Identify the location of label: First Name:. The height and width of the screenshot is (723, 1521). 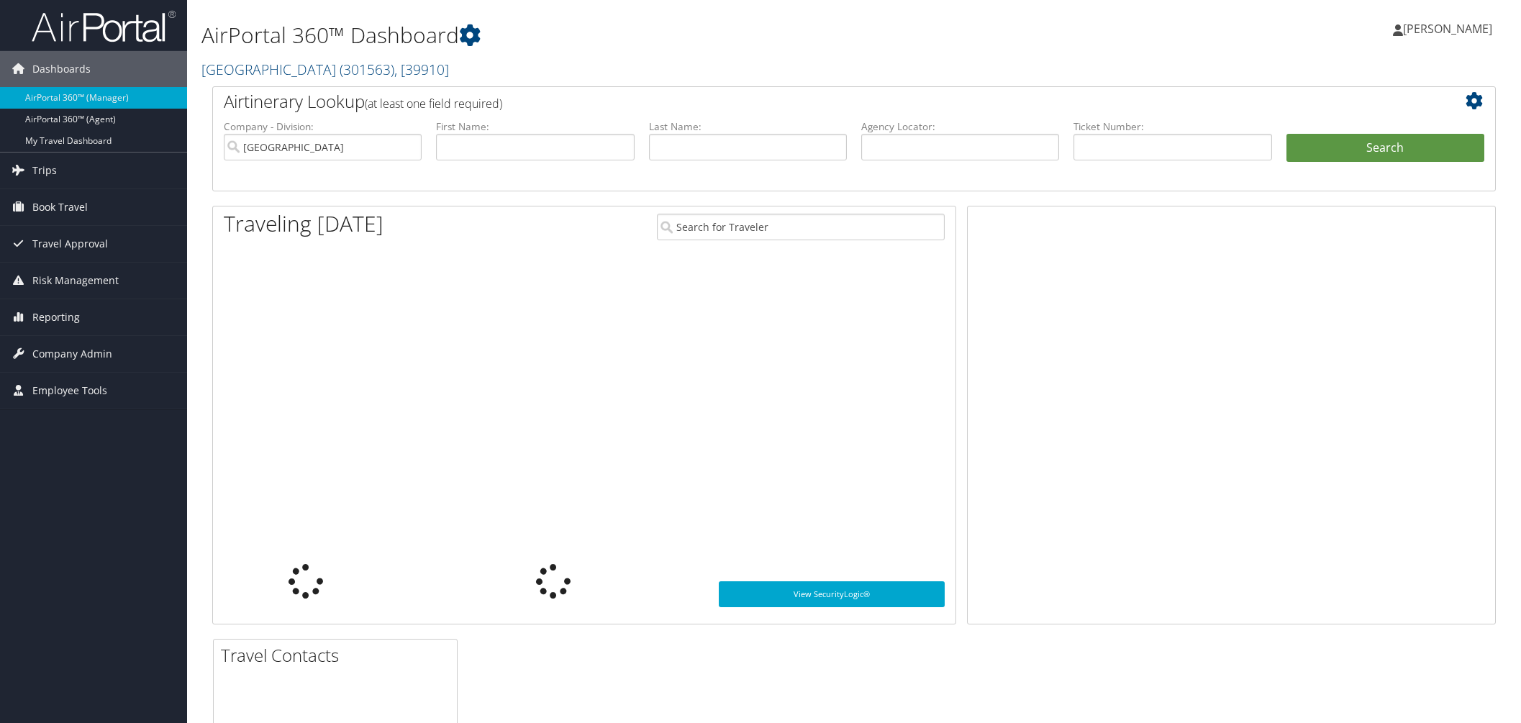
(534, 127).